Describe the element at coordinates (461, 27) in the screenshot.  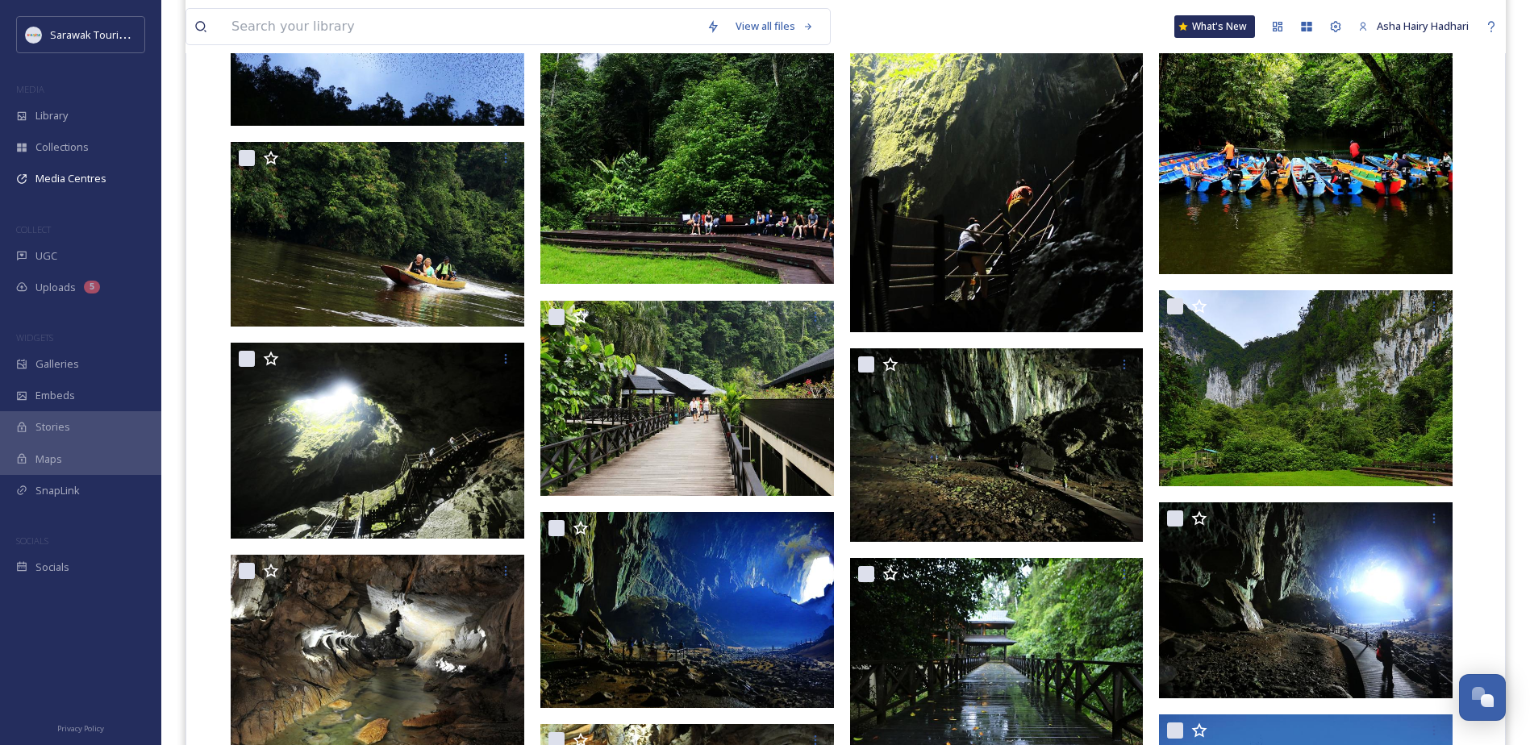
I see `input: Search your library` at that location.